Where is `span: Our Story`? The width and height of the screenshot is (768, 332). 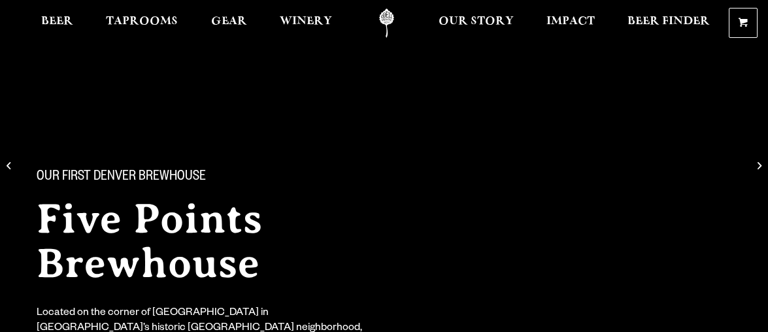
span: Our Story is located at coordinates (476, 22).